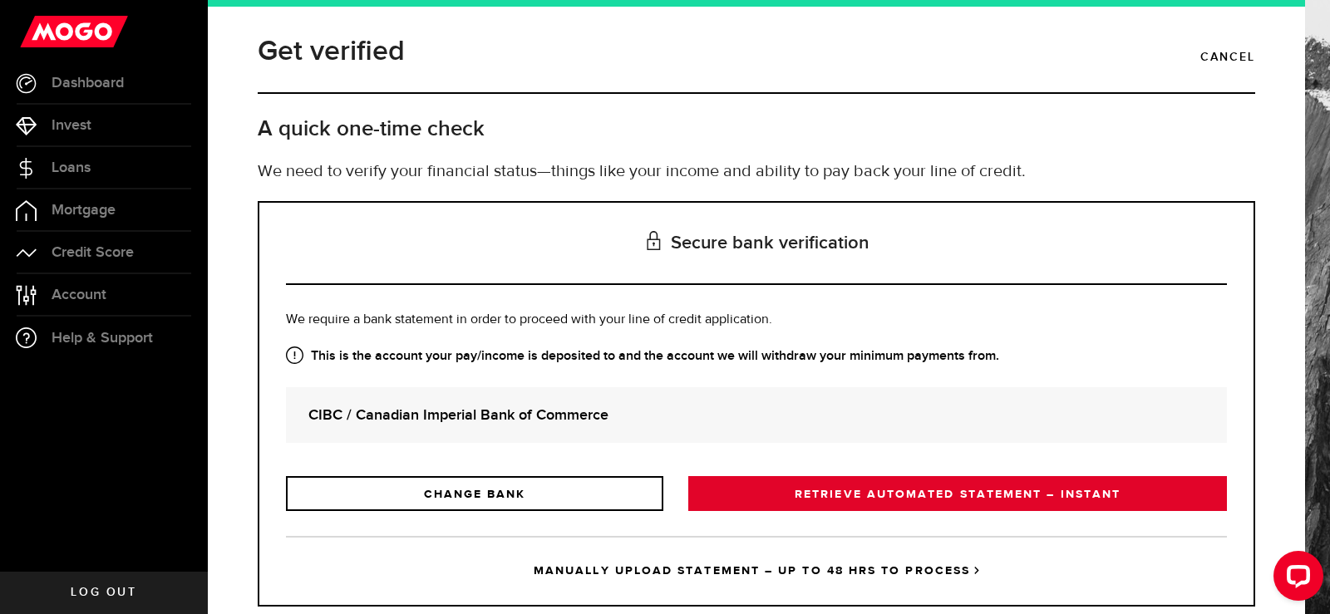  Describe the element at coordinates (71, 168) in the screenshot. I see `span: Loans` at that location.